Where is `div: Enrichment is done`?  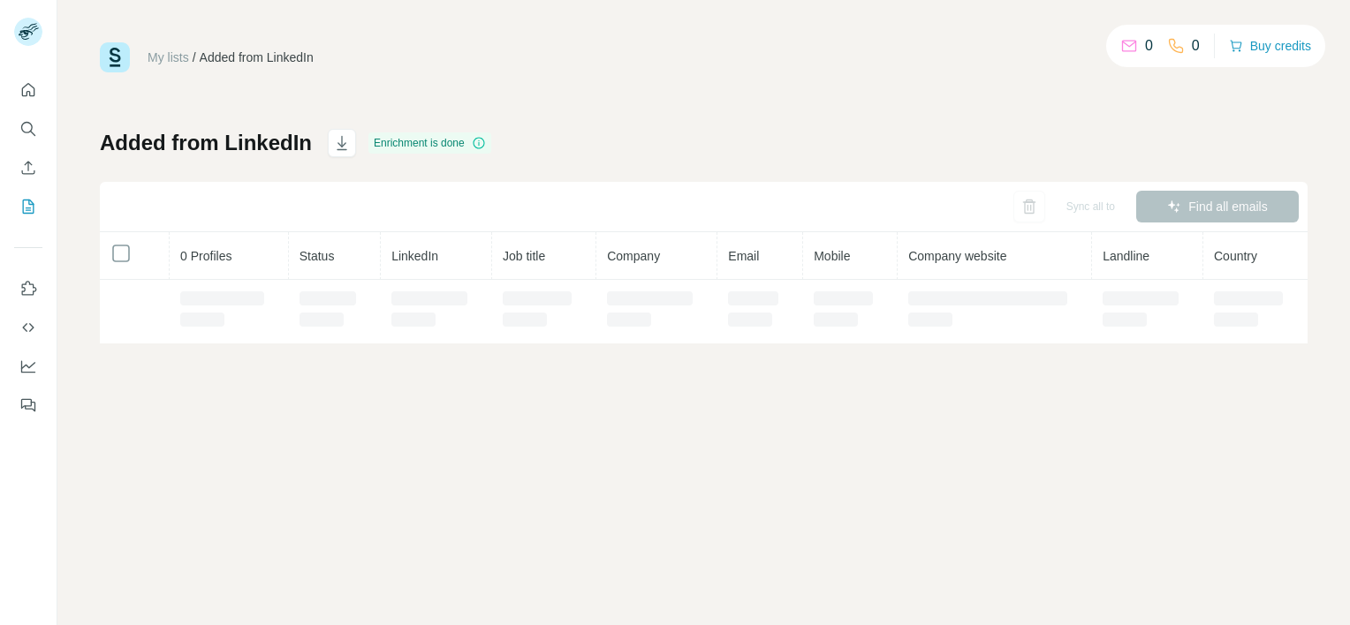
div: Enrichment is done is located at coordinates (429, 143).